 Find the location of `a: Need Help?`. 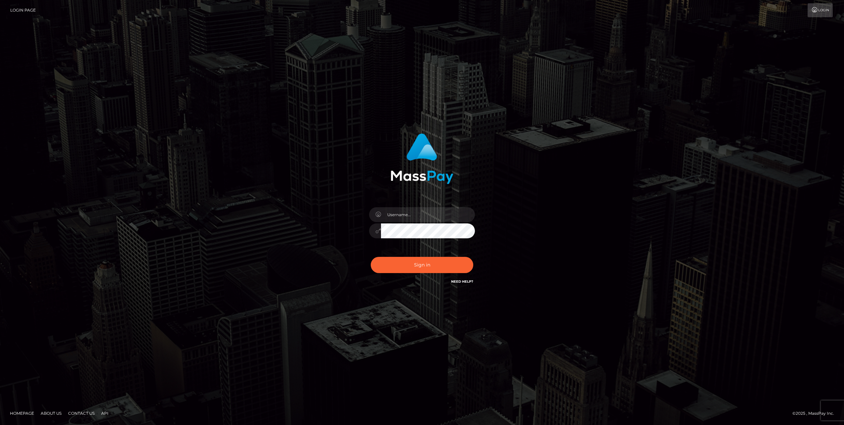

a: Need Help? is located at coordinates (462, 281).